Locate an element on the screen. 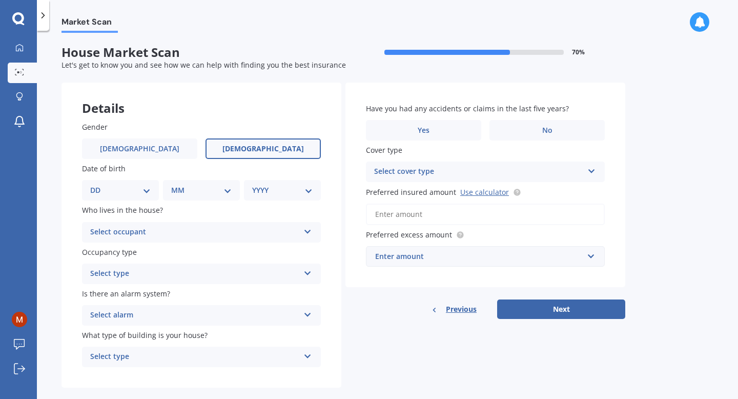  div: Select cover type is located at coordinates (478, 172).